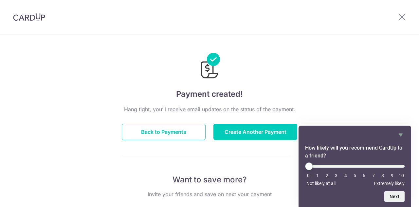 The height and width of the screenshot is (207, 419). What do you see at coordinates (355, 175) in the screenshot?
I see `li: 5` at bounding box center [355, 175].